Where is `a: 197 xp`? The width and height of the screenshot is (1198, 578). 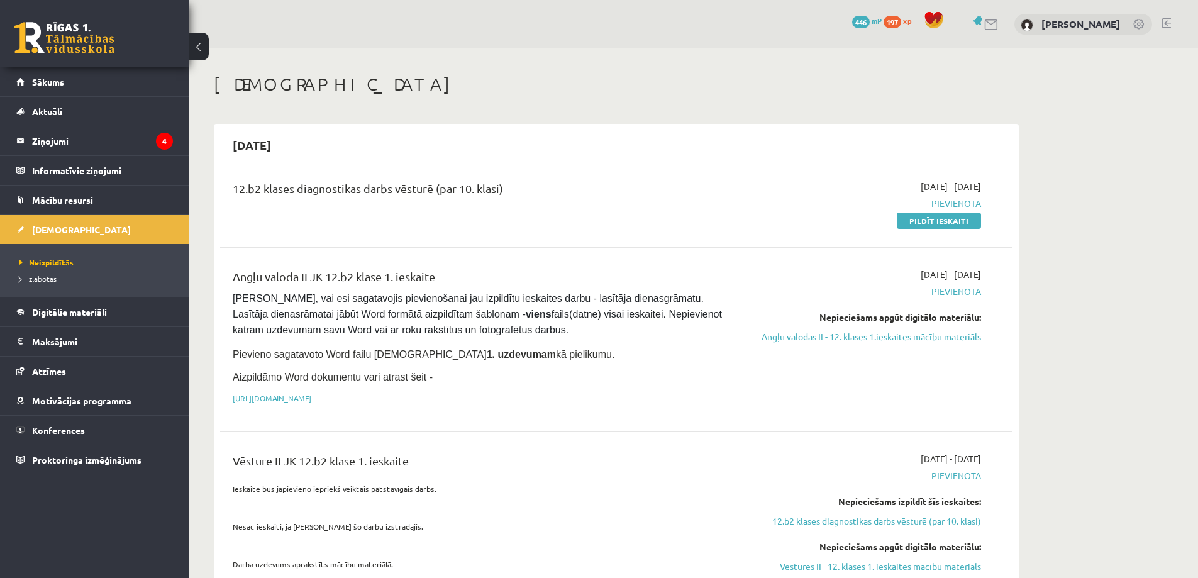 a: 197 xp is located at coordinates (901, 21).